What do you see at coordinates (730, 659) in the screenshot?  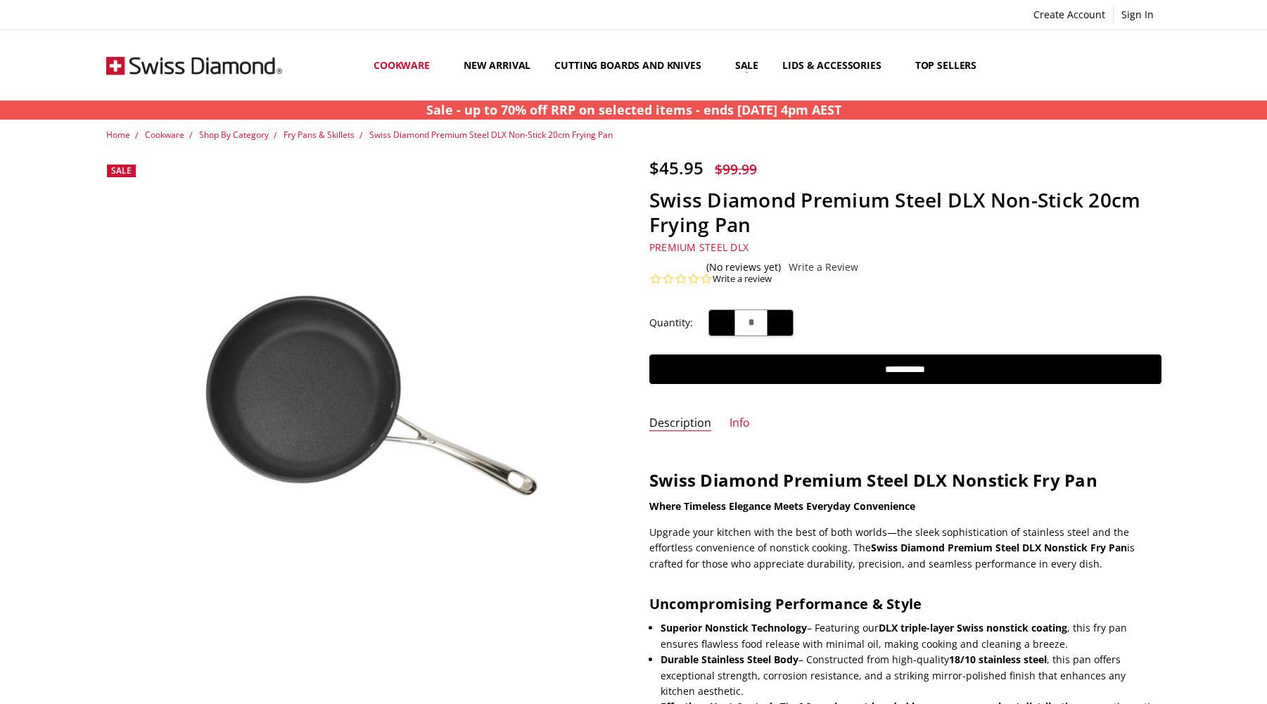 I see `strong: Durable Stainless Steel Body` at bounding box center [730, 659].